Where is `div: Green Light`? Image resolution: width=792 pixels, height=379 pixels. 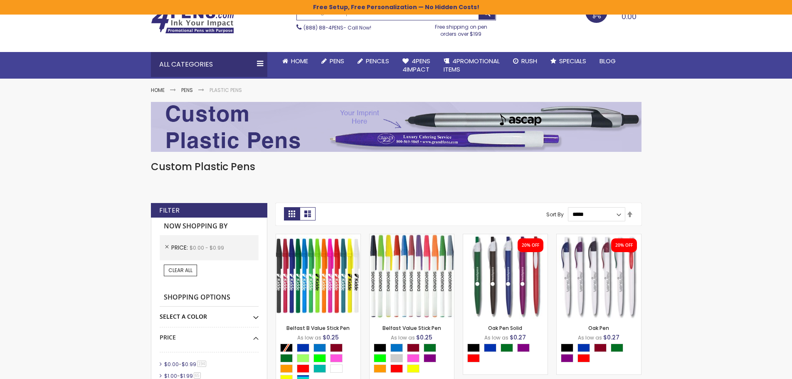
div: Green Light is located at coordinates (303, 358).